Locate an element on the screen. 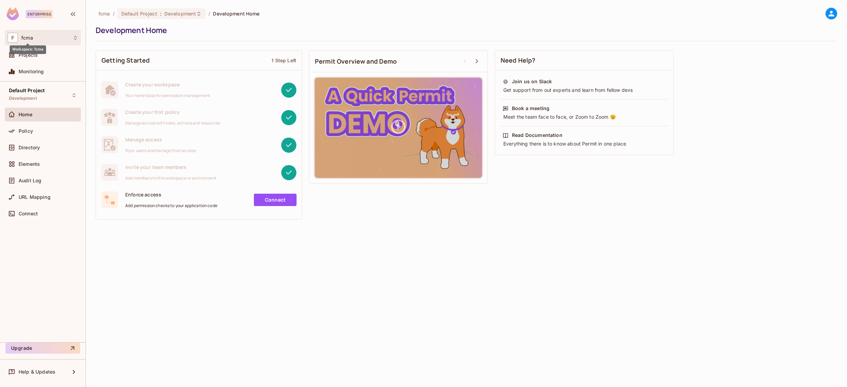 This screenshot has width=847, height=387. div: Development Home is located at coordinates (465, 30).